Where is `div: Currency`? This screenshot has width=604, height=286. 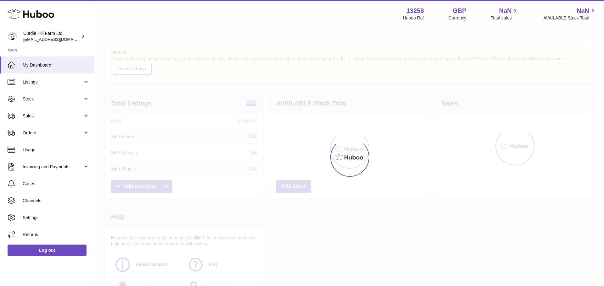
div: Currency is located at coordinates (457, 18).